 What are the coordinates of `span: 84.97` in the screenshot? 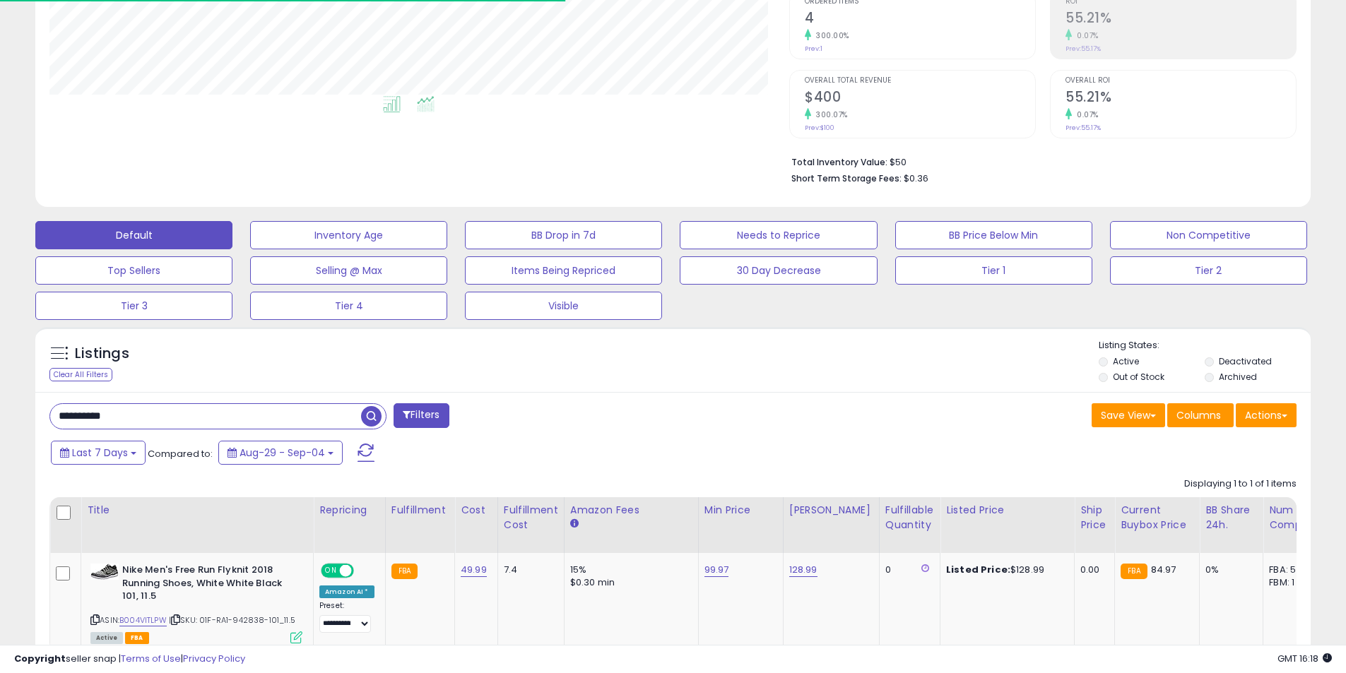 It's located at (1164, 569).